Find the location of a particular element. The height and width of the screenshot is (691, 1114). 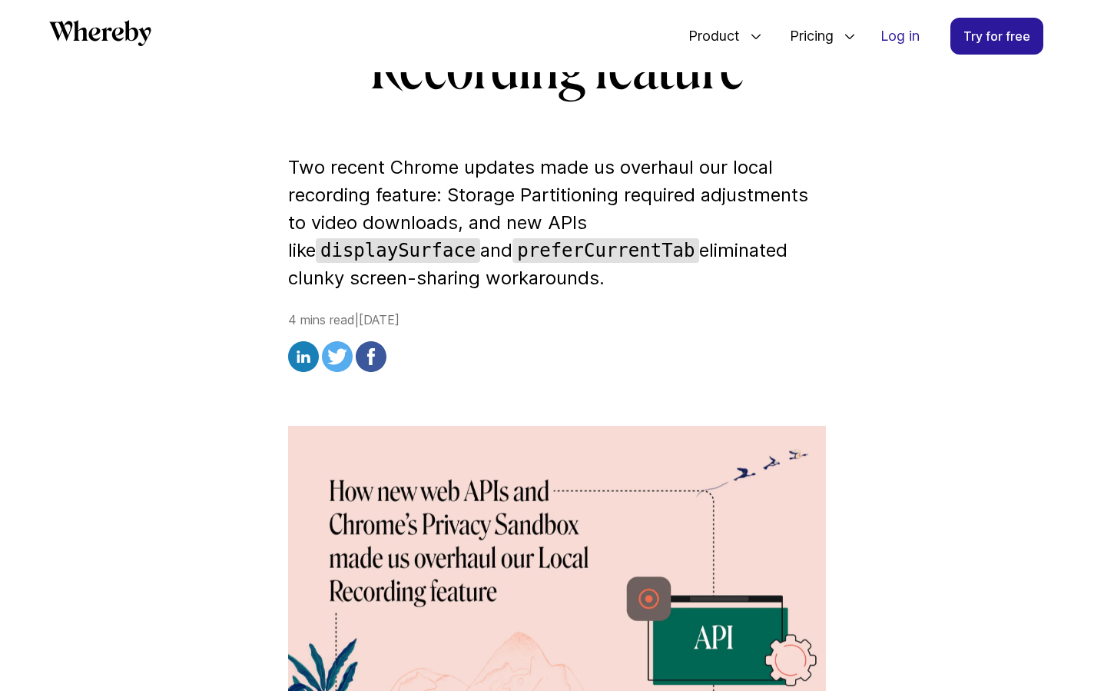

svg: Whereby is located at coordinates (100, 33).